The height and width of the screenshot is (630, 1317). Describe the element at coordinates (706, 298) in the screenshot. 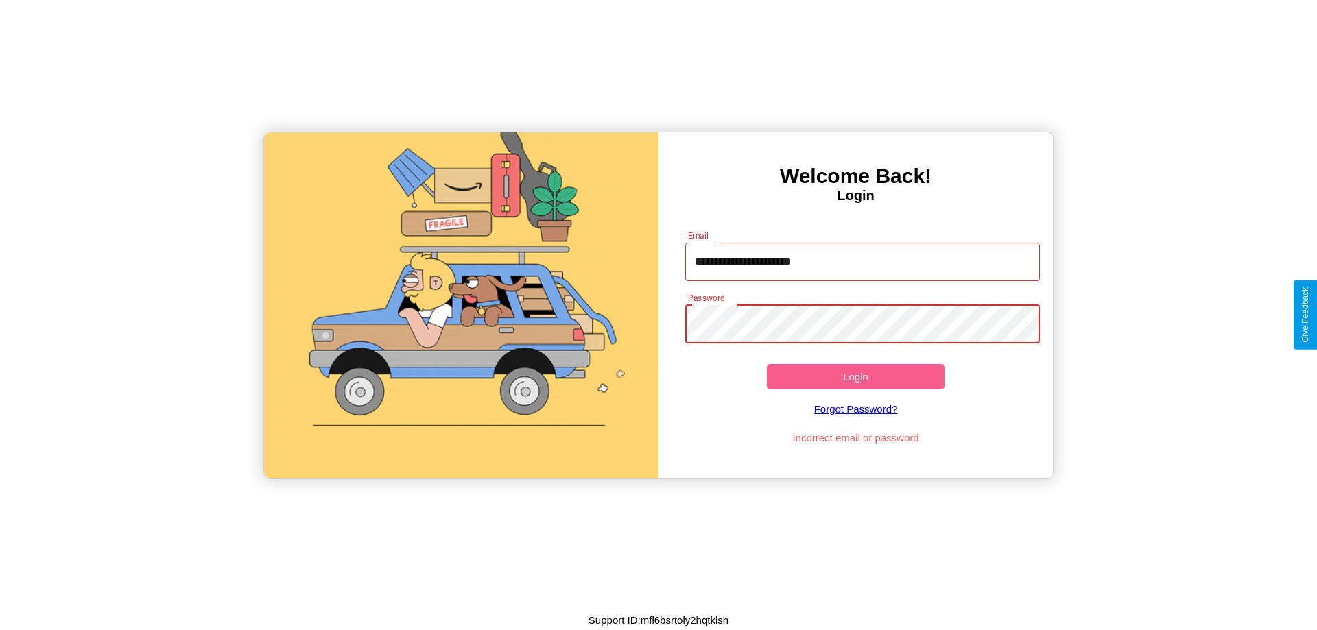

I see `label: Password` at that location.